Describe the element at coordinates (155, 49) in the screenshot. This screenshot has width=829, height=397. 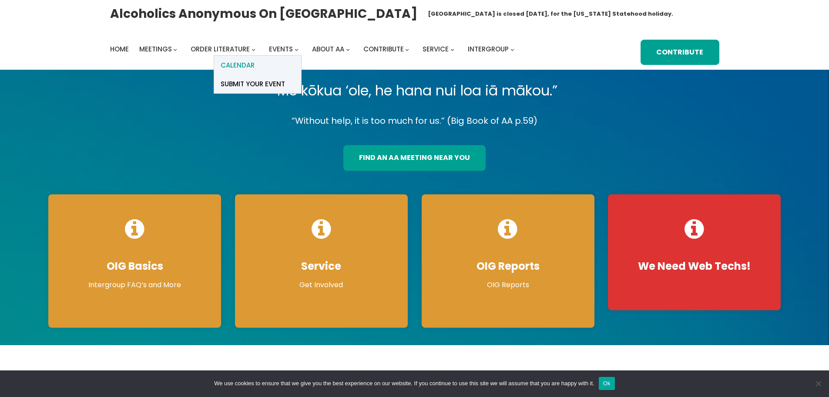
I see `a: Meetings` at that location.